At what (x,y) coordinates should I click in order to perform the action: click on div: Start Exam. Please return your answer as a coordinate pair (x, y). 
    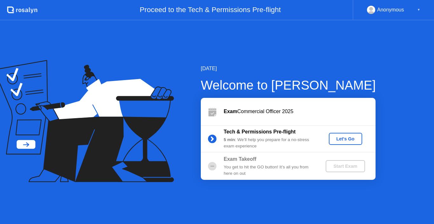
    Looking at the image, I should click on (345, 166).